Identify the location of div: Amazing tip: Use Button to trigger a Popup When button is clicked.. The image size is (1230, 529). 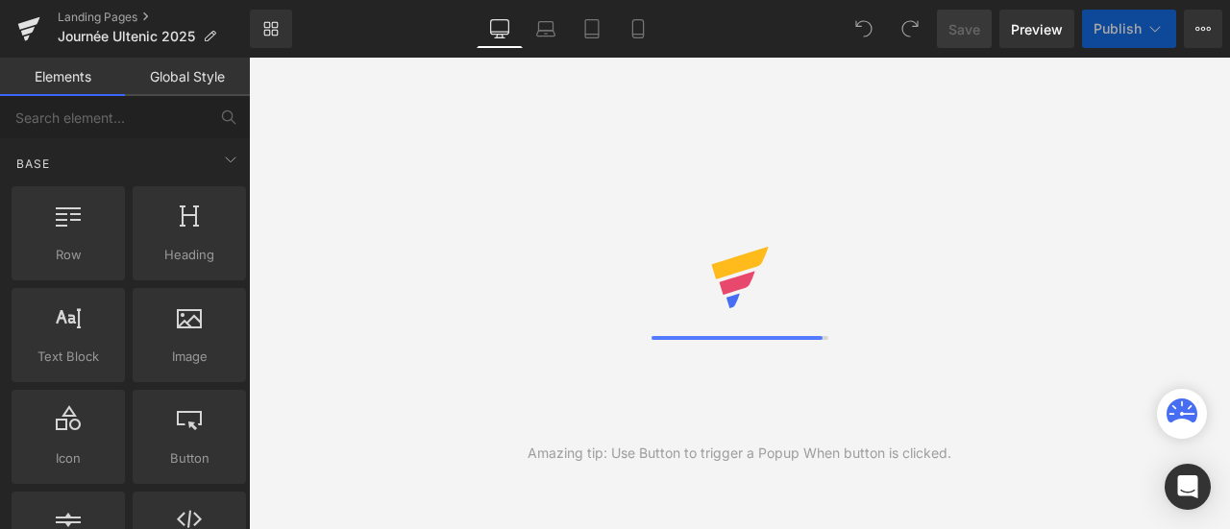
(739, 453).